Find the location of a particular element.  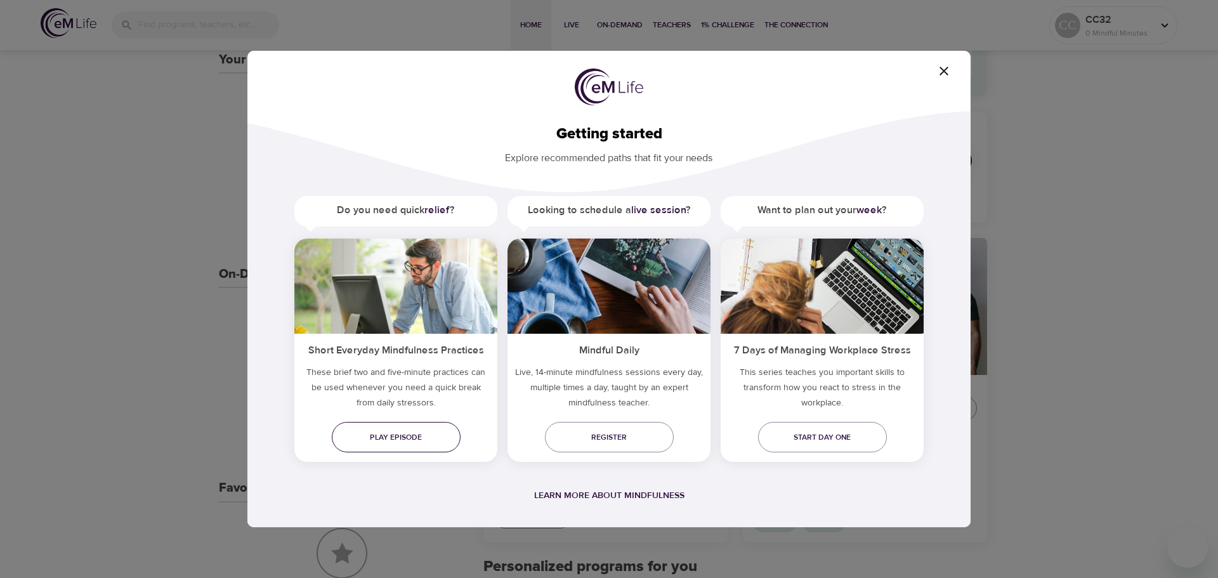

h5: Looking to schedule a ? is located at coordinates (609, 210).